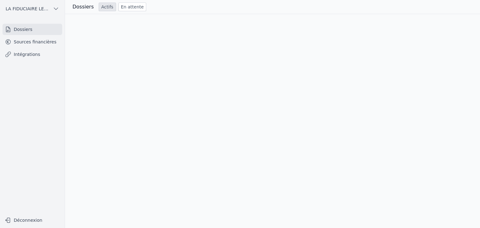  Describe the element at coordinates (28, 9) in the screenshot. I see `span: LA FIDUCIAIRE LEMAIRE SA` at that location.